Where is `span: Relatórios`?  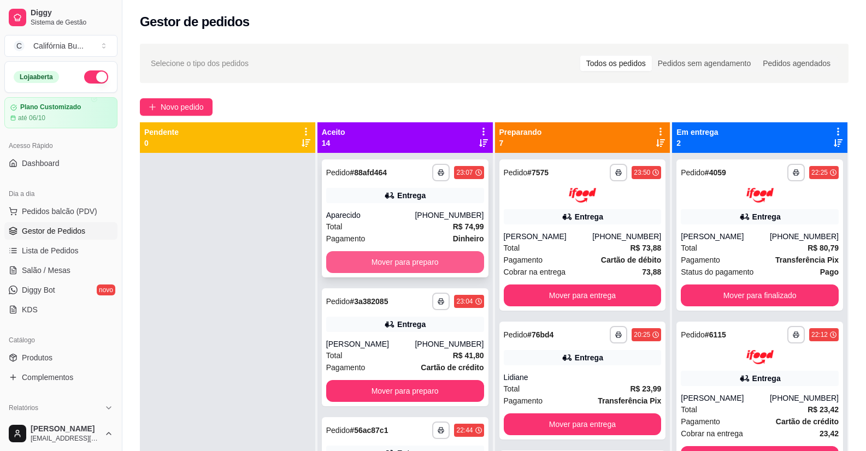 span: Relatórios is located at coordinates (23, 408).